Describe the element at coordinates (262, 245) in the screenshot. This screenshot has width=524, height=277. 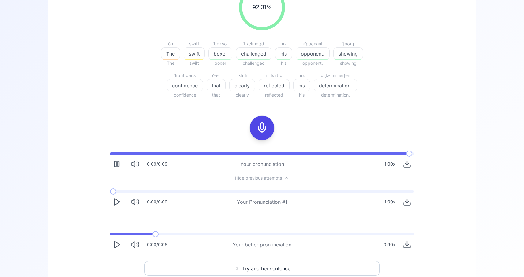
I see `div: Your better pronunciation` at that location.